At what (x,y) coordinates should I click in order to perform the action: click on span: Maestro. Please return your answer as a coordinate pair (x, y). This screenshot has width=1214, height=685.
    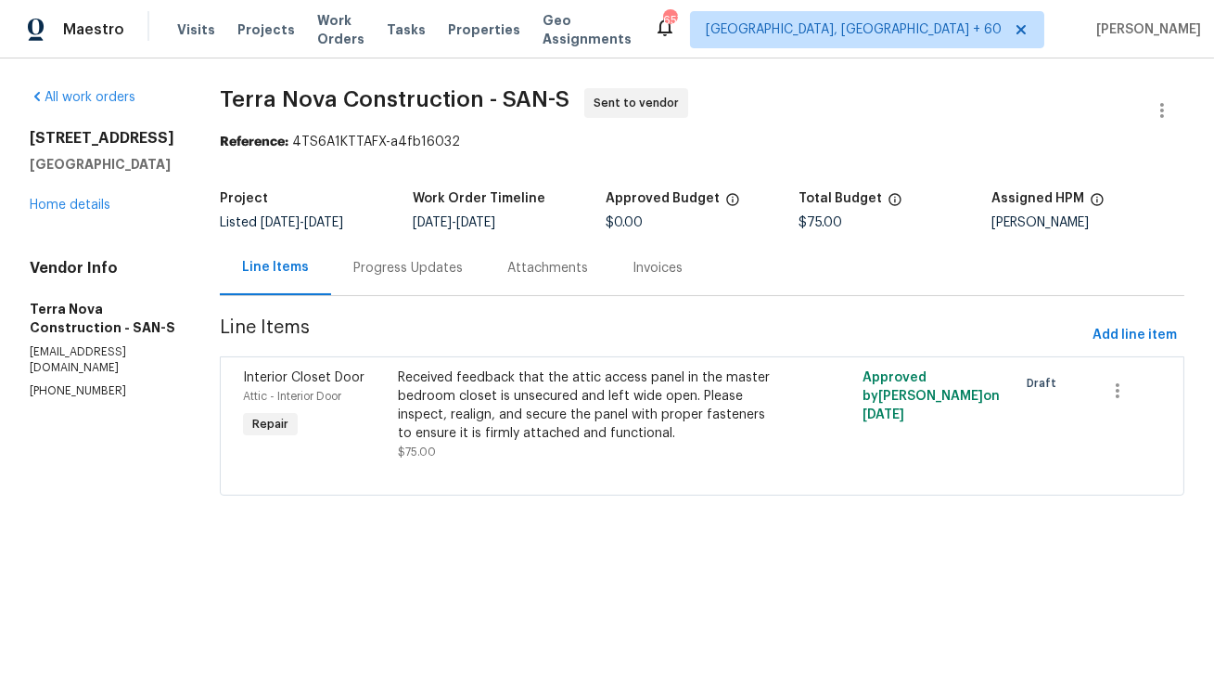
    Looking at the image, I should click on (94, 30).